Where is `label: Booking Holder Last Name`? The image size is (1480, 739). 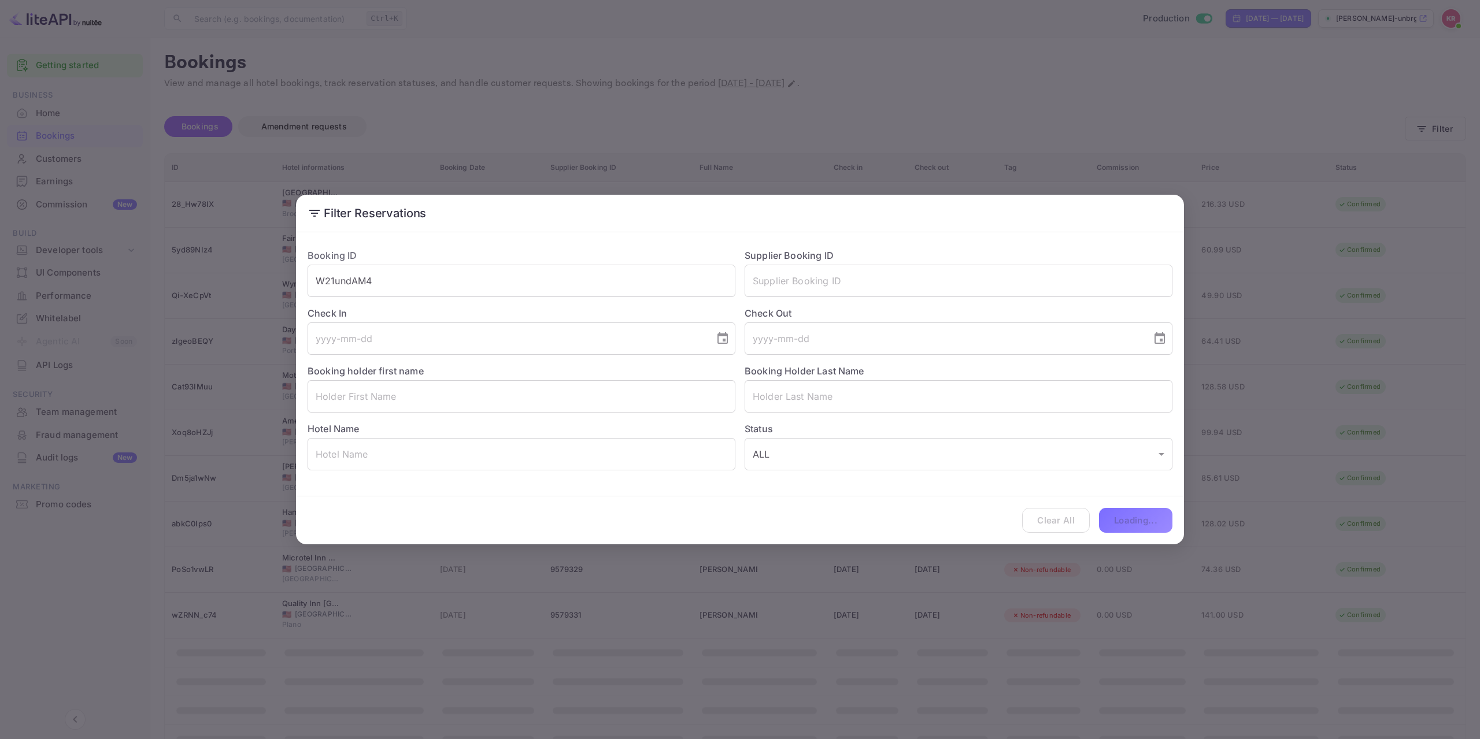 label: Booking Holder Last Name is located at coordinates (804, 371).